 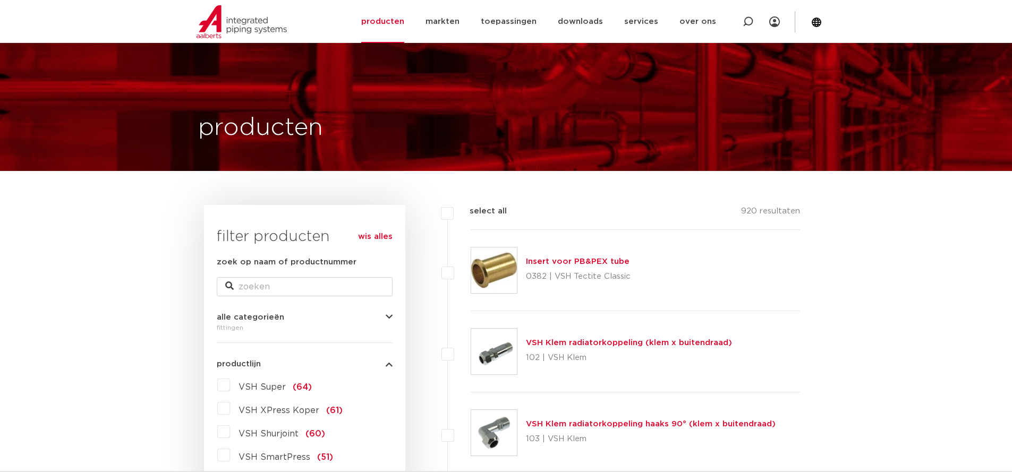 I want to click on span: VSH Super, so click(x=262, y=387).